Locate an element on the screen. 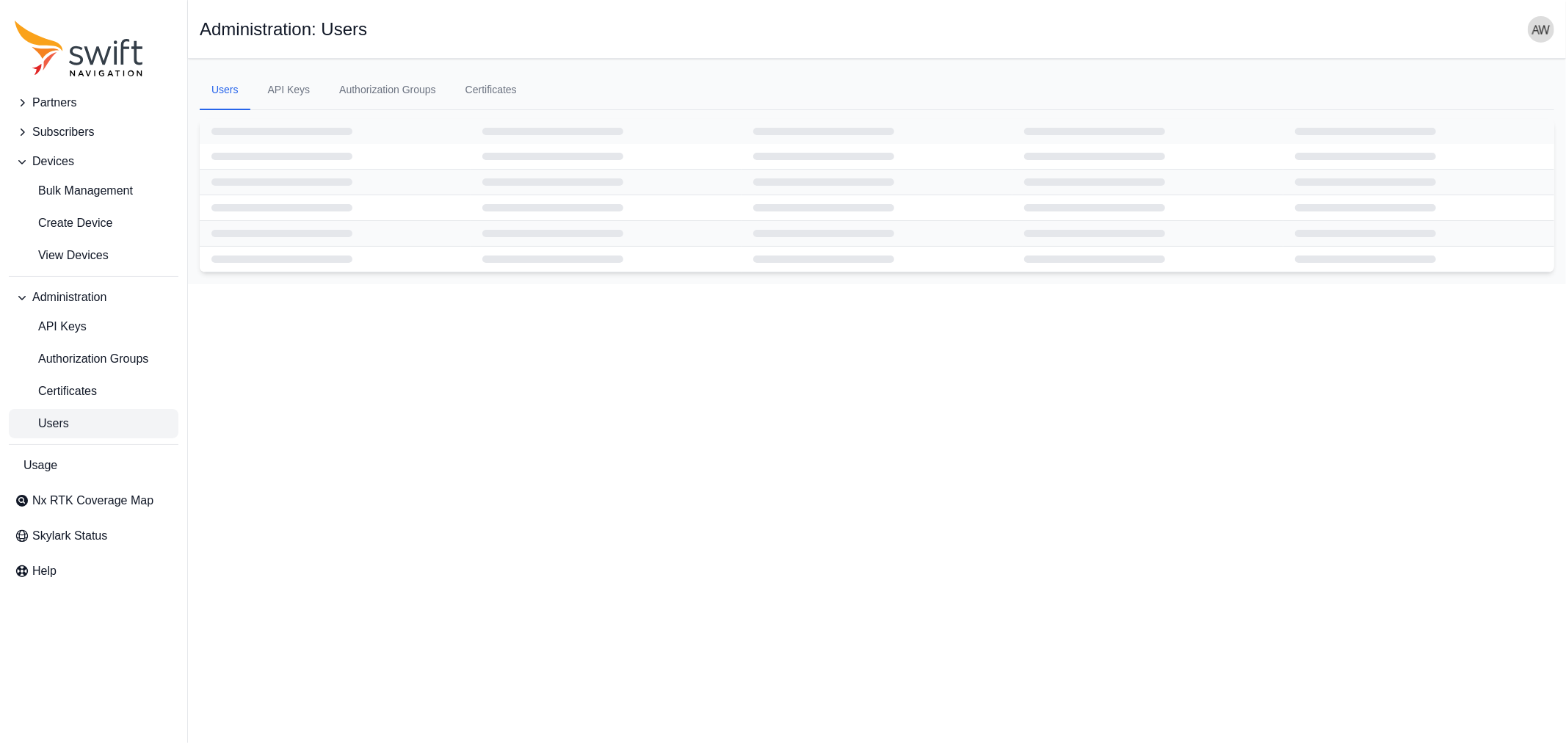  span: Administration is located at coordinates (69, 297).